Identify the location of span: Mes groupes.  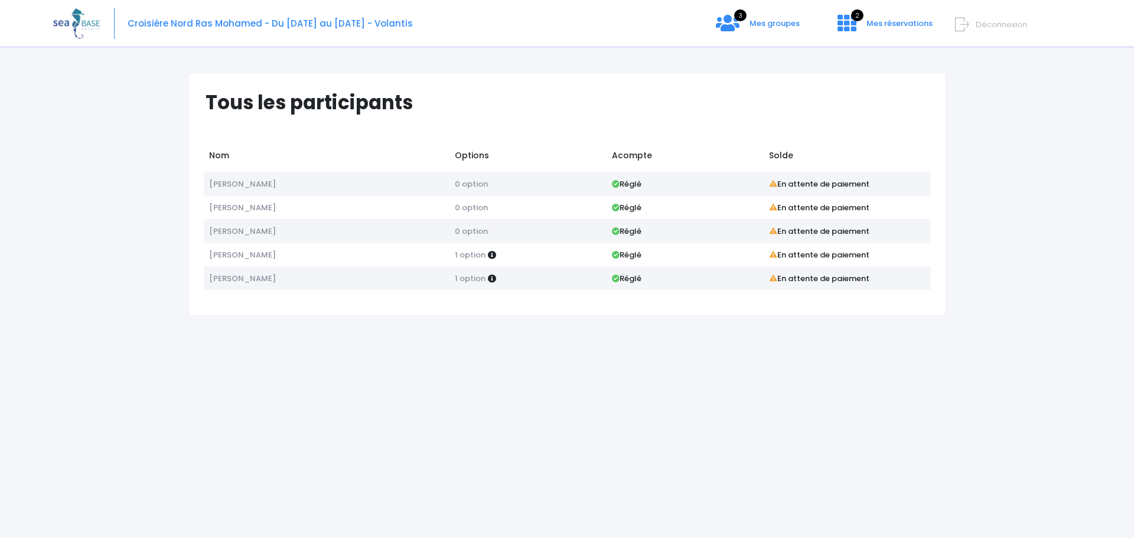
(774, 23).